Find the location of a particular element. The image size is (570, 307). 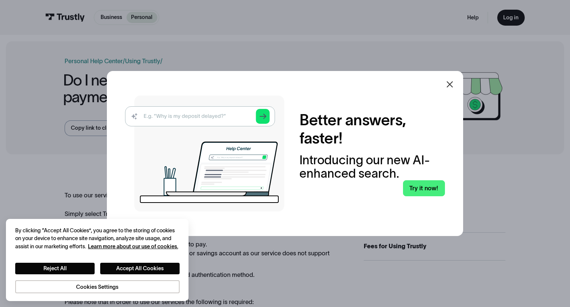

a: Try it now! is located at coordinates (424, 188).